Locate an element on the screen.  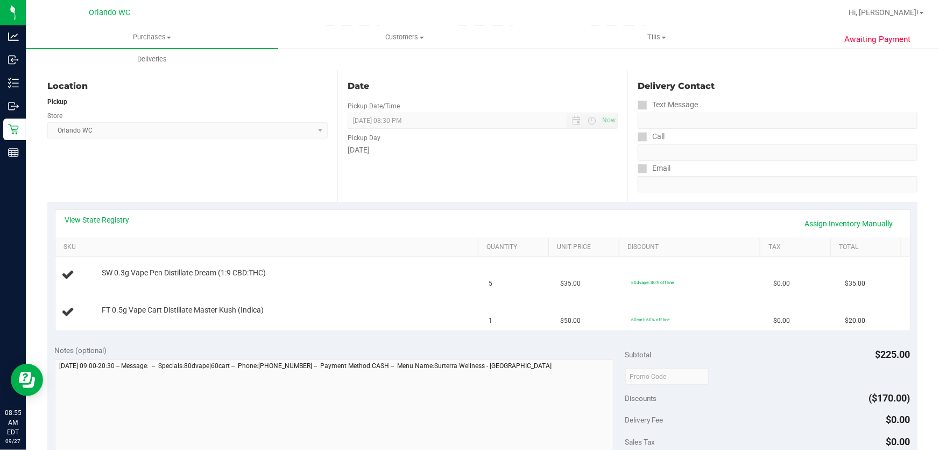
p: 09/27 is located at coordinates (13, 440).